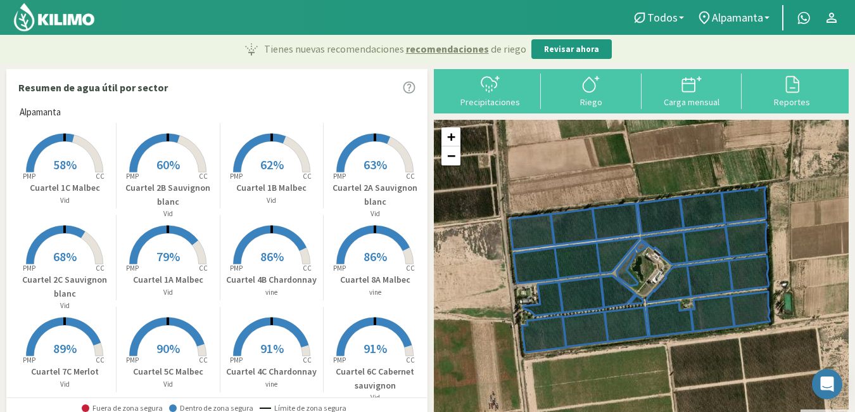 This screenshot has height=412, width=855. What do you see at coordinates (792, 102) in the screenshot?
I see `div: Reportes` at bounding box center [792, 102].